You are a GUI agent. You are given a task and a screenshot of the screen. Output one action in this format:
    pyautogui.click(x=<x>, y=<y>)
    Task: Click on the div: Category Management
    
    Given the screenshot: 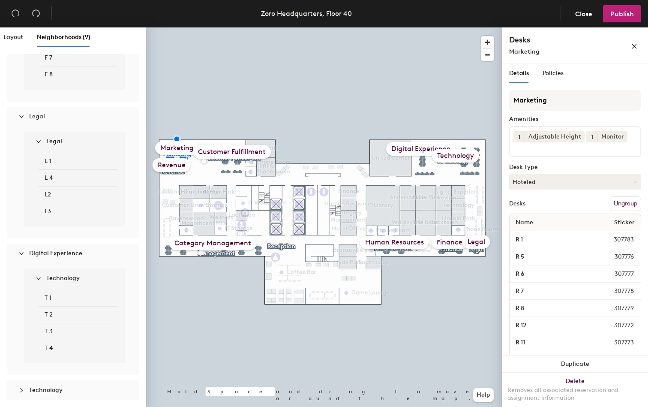 What is the action you would take?
    pyautogui.click(x=213, y=243)
    